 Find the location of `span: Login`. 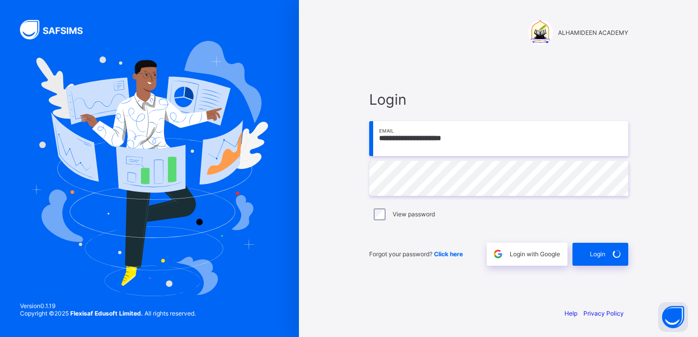

span: Login is located at coordinates (499, 99).